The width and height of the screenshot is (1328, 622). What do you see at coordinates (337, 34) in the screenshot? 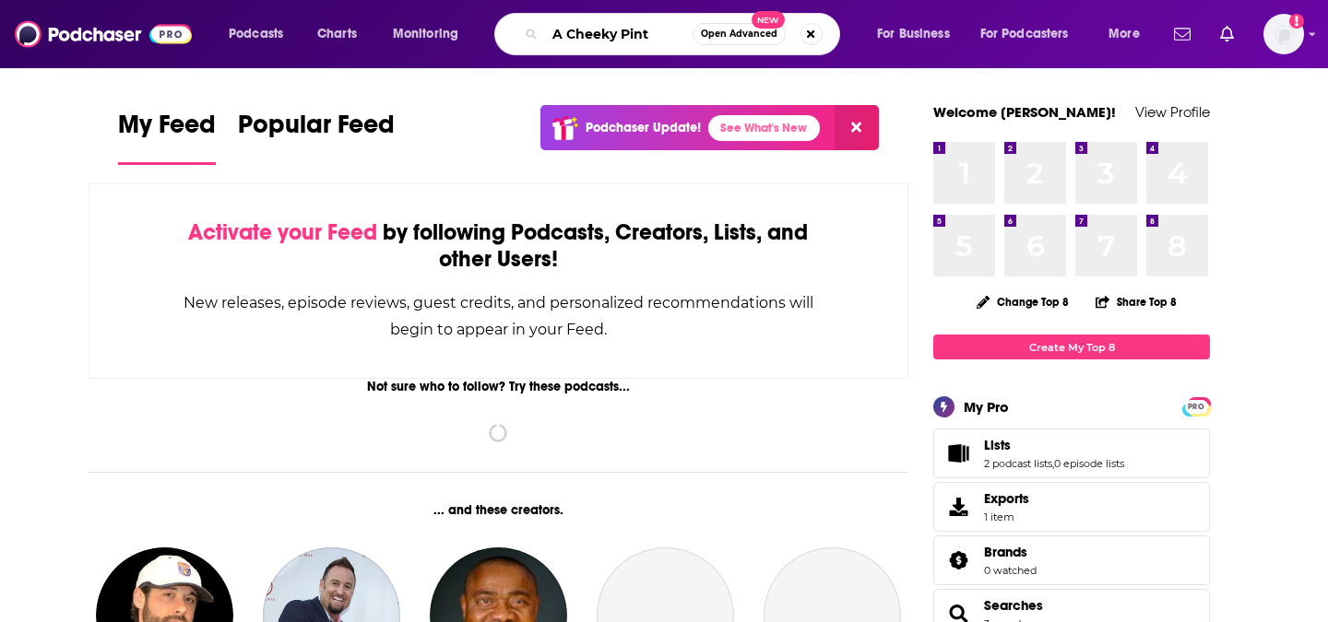
I see `span: Charts` at bounding box center [337, 34].